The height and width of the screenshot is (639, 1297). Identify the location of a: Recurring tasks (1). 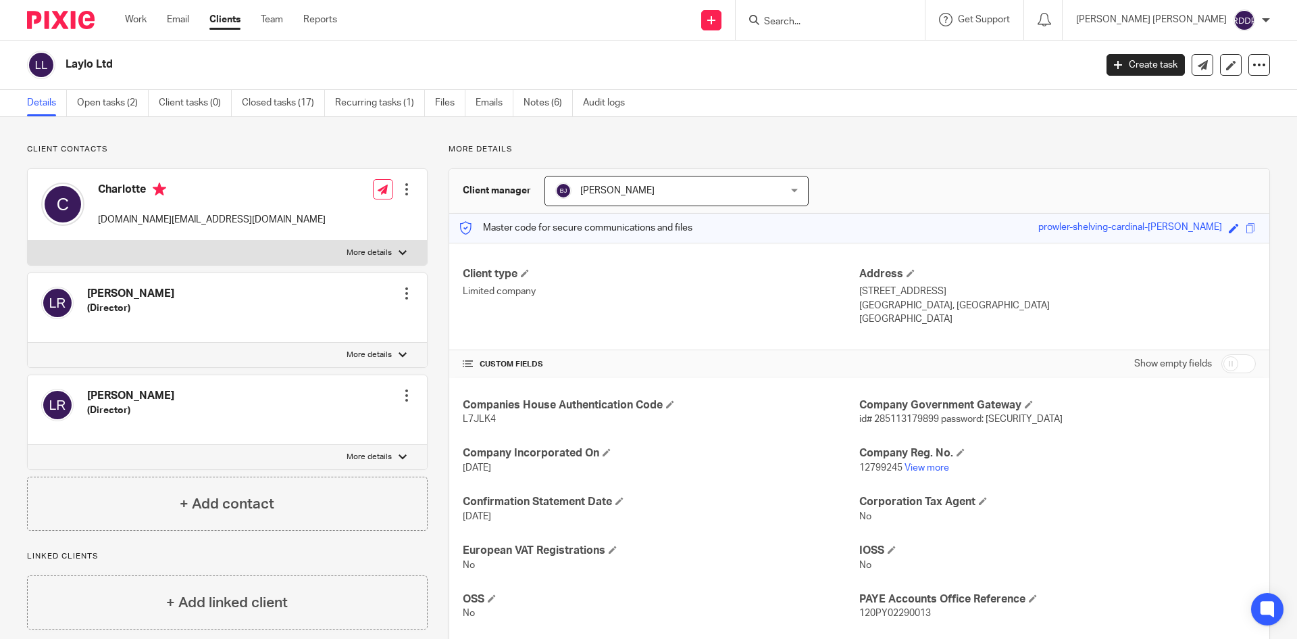
(380, 103).